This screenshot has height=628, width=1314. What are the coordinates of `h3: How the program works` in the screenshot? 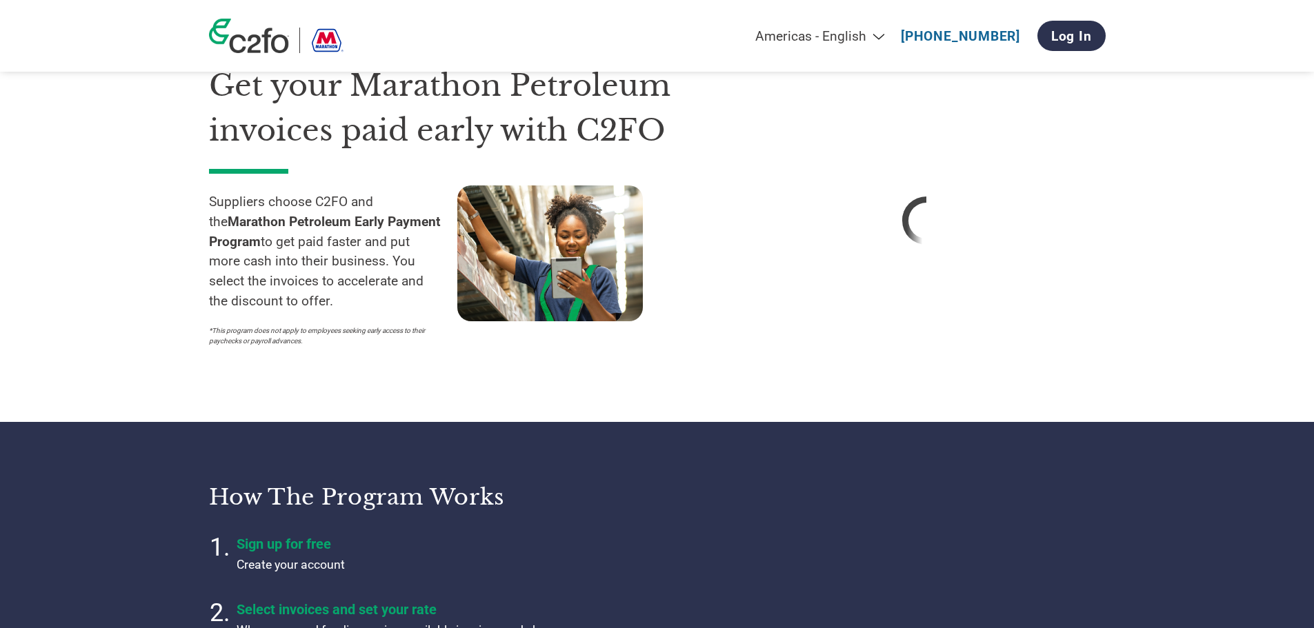 It's located at (424, 497).